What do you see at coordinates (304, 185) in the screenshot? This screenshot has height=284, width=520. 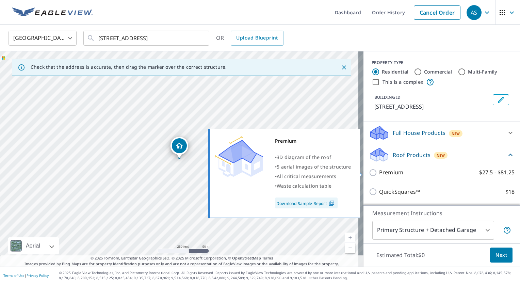 I see `span: Waste calculation table` at bounding box center [304, 185].